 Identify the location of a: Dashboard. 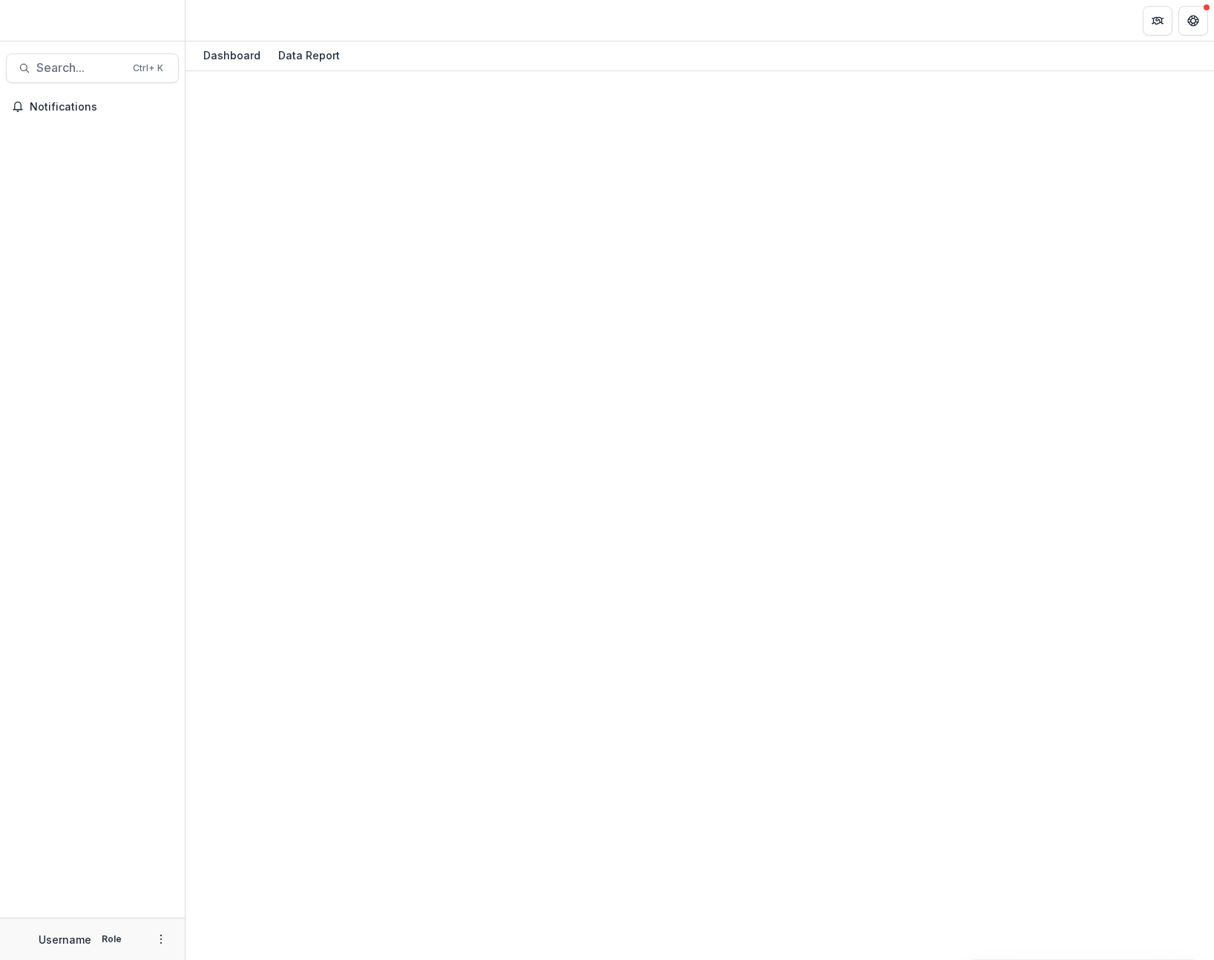
(231, 56).